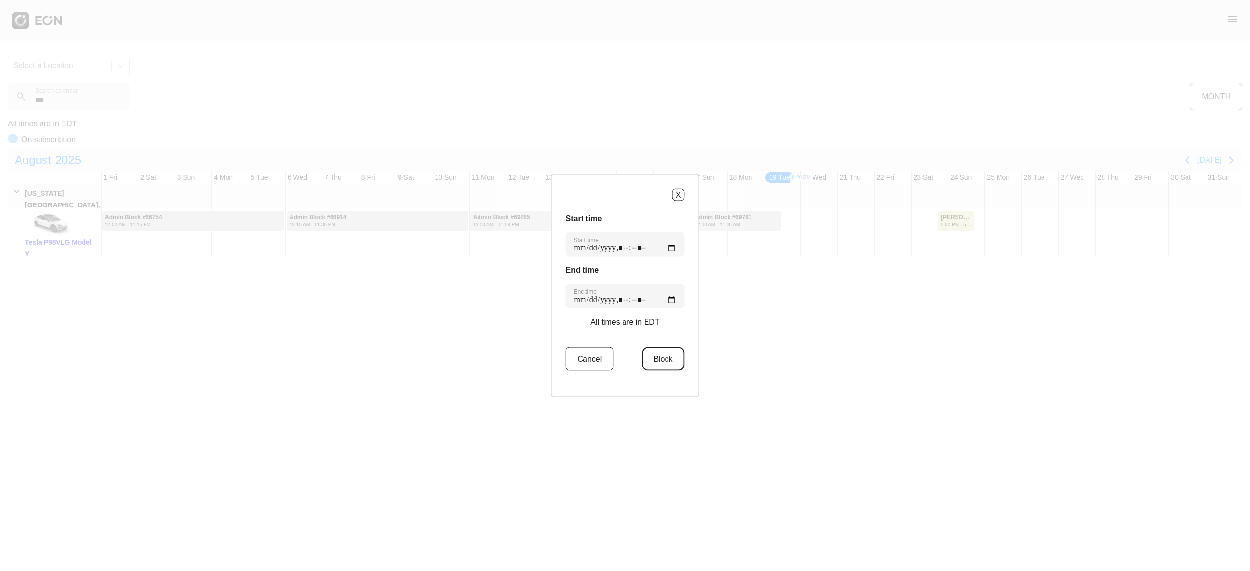  What do you see at coordinates (663, 359) in the screenshot?
I see `button: Block` at bounding box center [663, 359].